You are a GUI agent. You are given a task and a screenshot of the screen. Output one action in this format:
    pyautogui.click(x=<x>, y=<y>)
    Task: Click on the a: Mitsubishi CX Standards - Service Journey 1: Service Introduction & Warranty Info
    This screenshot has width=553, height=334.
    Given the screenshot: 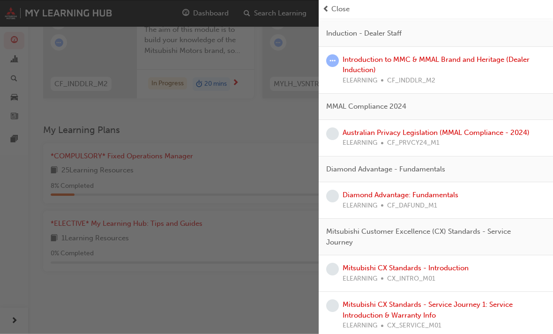 What is the action you would take?
    pyautogui.click(x=428, y=310)
    